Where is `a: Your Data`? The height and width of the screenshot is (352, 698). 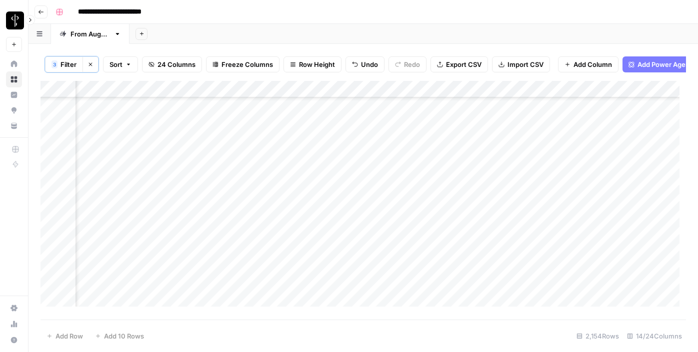 a: Your Data is located at coordinates (14, 126).